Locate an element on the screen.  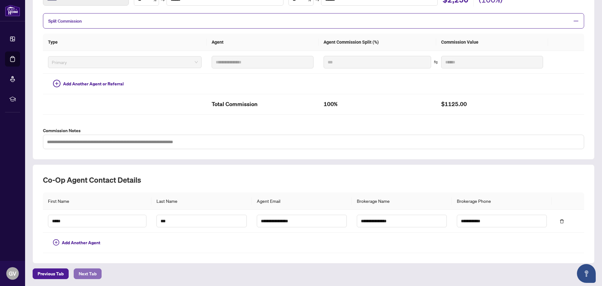
span: Previous Tab is located at coordinates (51, 274).